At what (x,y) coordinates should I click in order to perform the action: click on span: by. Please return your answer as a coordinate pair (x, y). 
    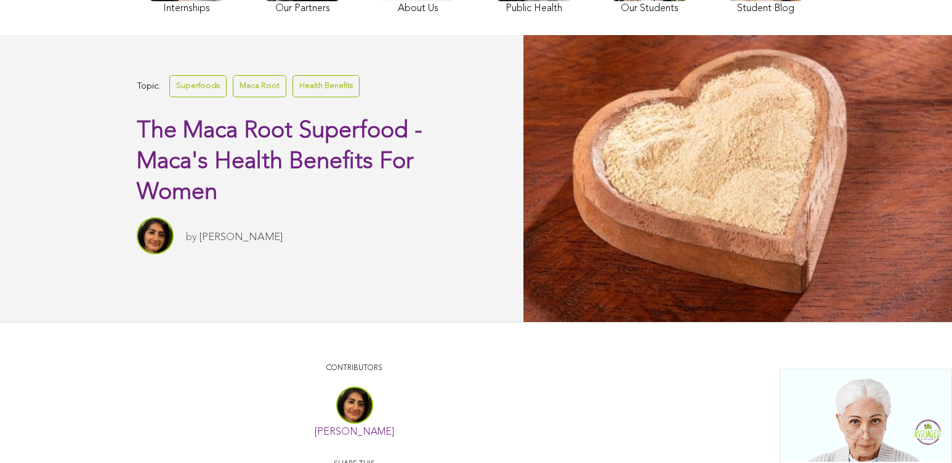
    Looking at the image, I should click on (192, 237).